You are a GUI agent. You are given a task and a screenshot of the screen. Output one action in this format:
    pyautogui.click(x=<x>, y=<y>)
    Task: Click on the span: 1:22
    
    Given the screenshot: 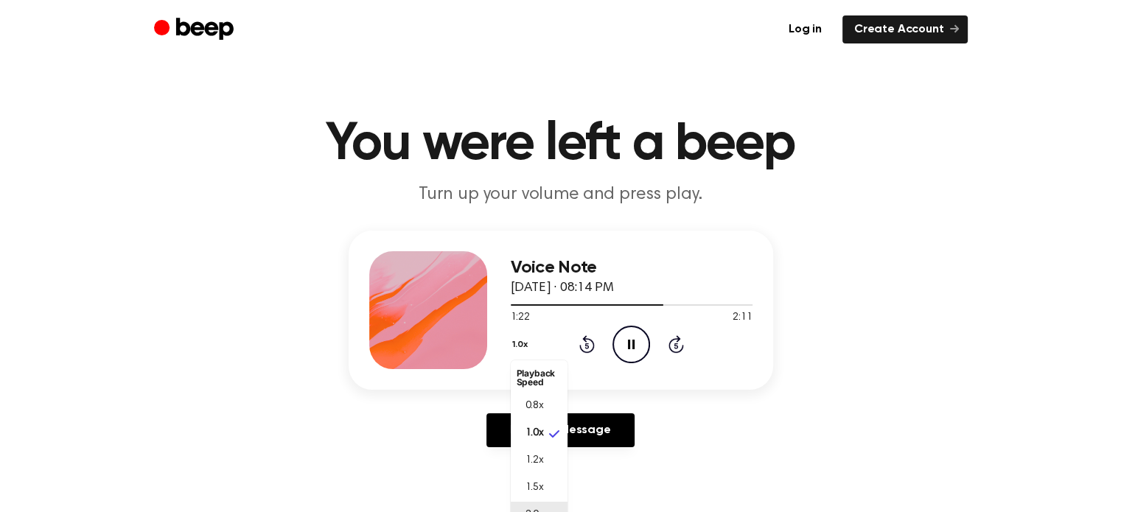 What is the action you would take?
    pyautogui.click(x=520, y=318)
    